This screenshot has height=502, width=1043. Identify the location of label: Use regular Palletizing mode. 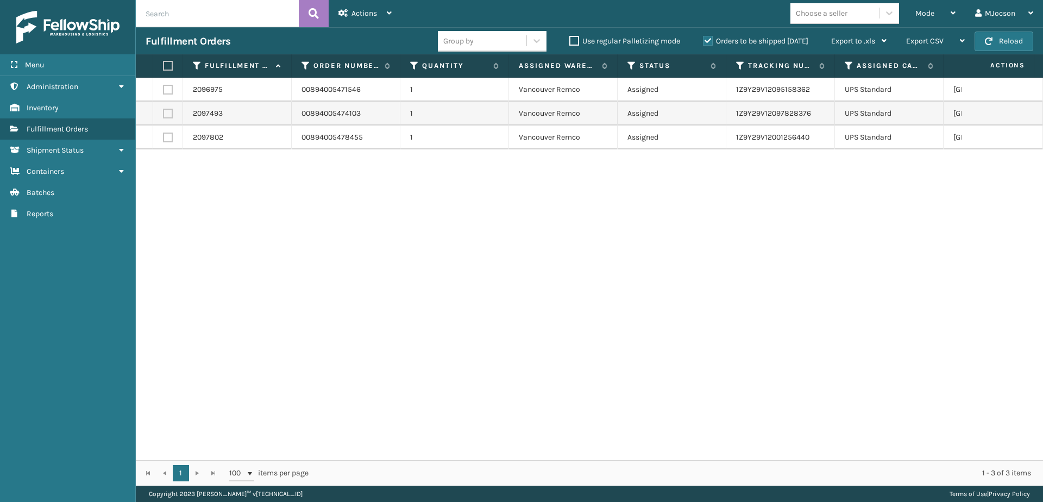
(625, 41).